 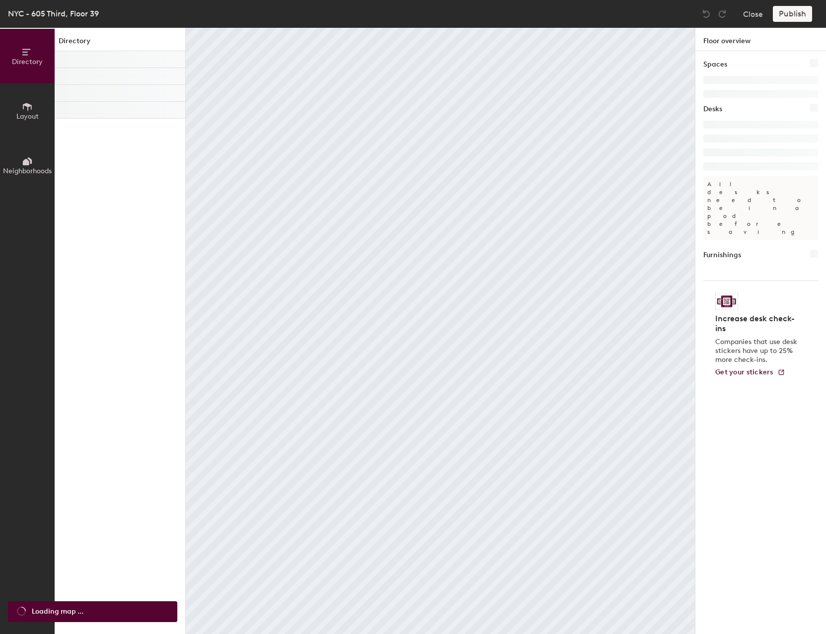 What do you see at coordinates (27, 62) in the screenshot?
I see `span: Directory` at bounding box center [27, 62].